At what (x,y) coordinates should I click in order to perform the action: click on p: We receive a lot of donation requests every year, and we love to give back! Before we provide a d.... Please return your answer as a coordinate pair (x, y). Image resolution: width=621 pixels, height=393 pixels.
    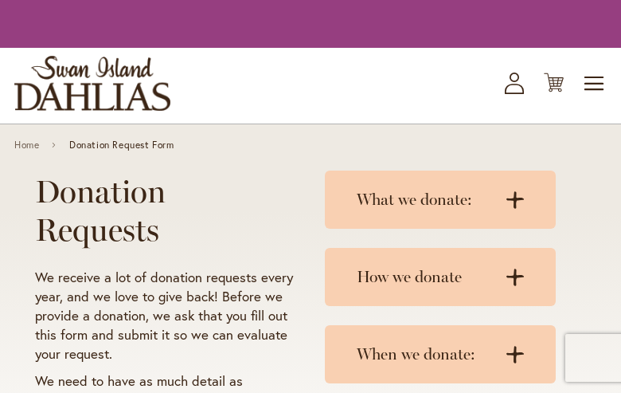
    Looking at the image, I should click on (165, 316).